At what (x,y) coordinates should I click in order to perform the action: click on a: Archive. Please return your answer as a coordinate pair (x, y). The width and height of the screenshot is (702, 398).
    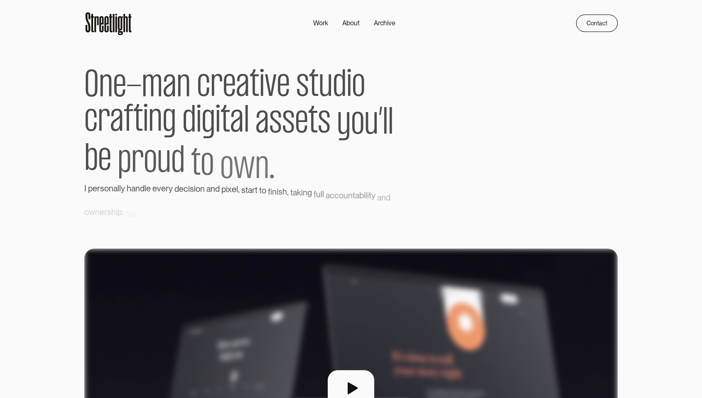
    Looking at the image, I should click on (385, 23).